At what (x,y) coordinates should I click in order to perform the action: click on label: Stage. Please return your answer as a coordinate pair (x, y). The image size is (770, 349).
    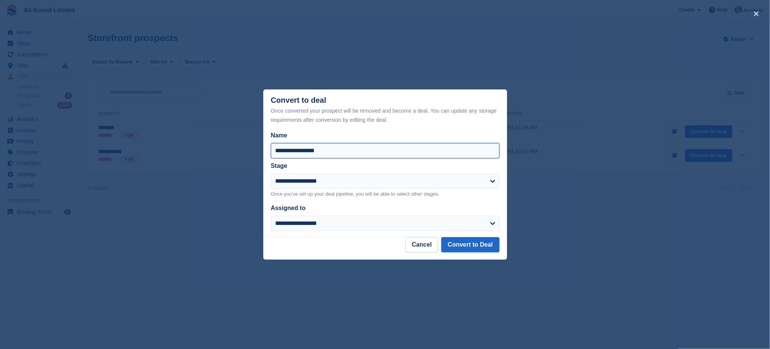
    Looking at the image, I should click on (279, 166).